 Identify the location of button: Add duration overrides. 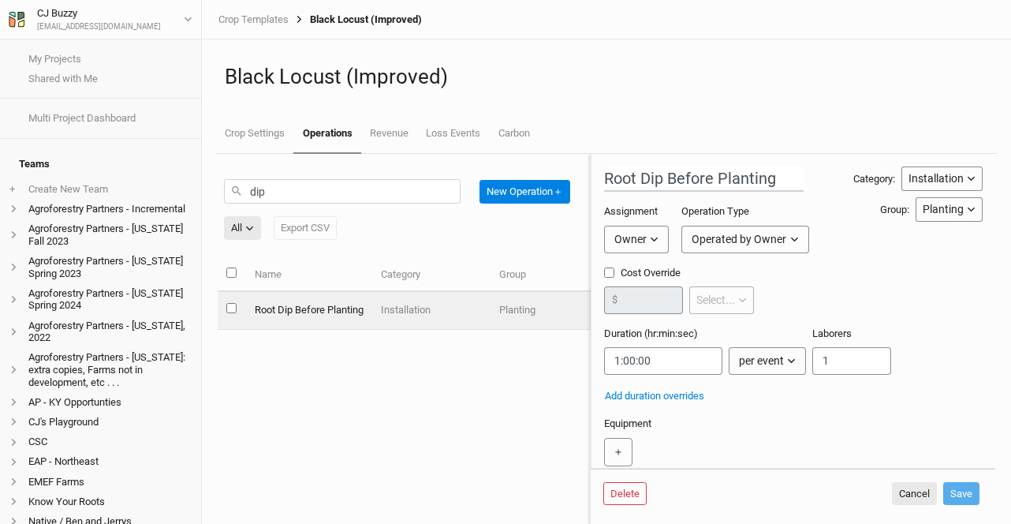
(655, 396).